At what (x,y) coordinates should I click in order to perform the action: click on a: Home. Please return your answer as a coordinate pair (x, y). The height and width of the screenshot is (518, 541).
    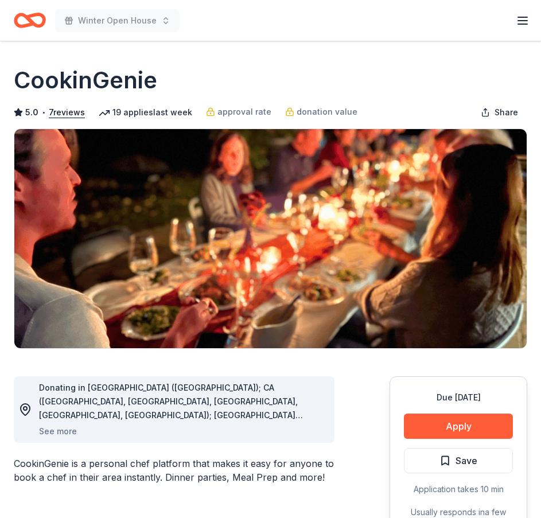
    Looking at the image, I should click on (30, 20).